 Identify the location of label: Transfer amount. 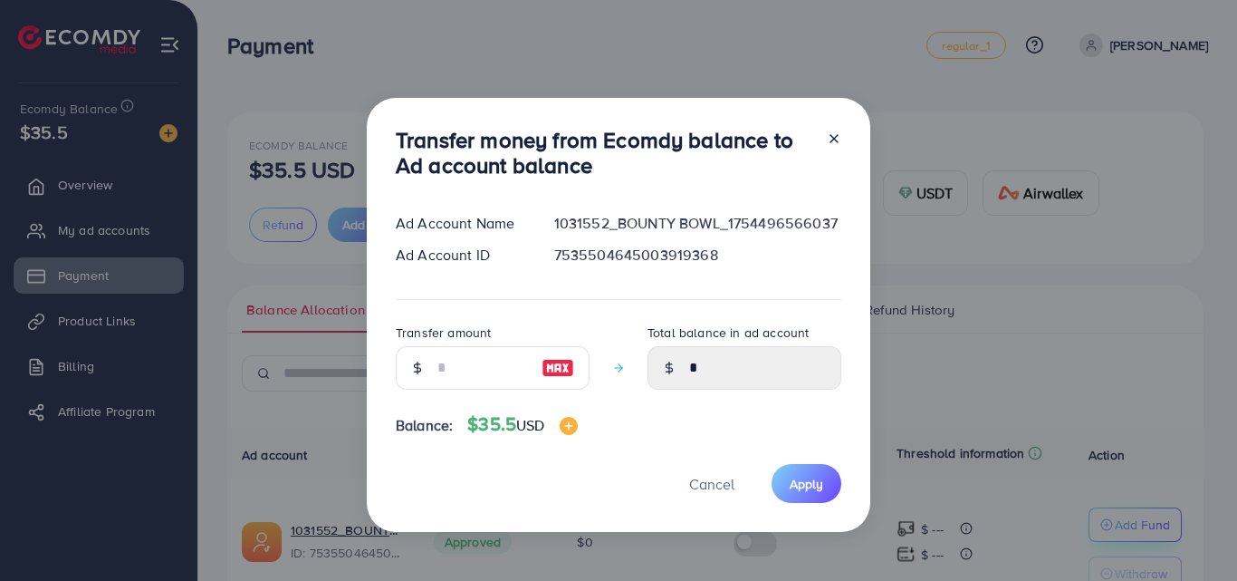
(443, 332).